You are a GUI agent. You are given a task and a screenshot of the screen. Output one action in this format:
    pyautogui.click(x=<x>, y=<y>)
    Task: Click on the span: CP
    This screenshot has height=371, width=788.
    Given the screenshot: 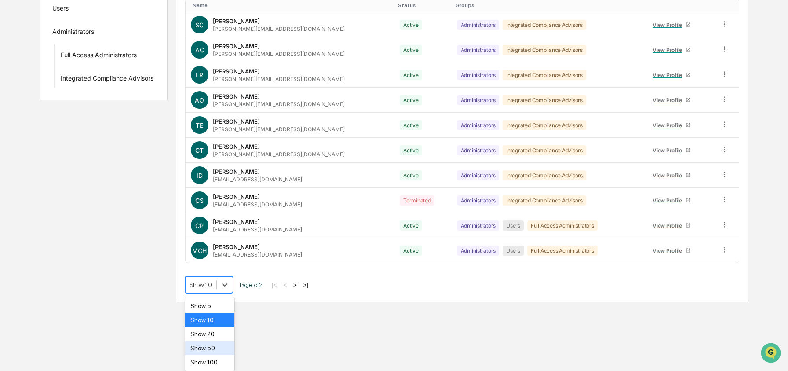 What is the action you would take?
    pyautogui.click(x=199, y=225)
    